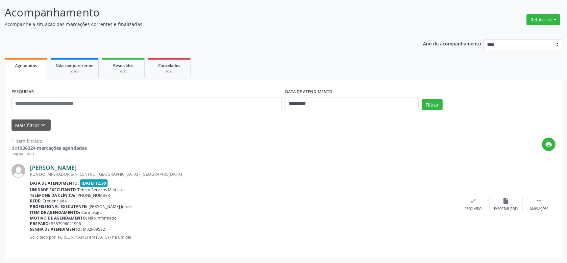  Describe the element at coordinates (103, 218) in the screenshot. I see `span: Não informado` at that location.